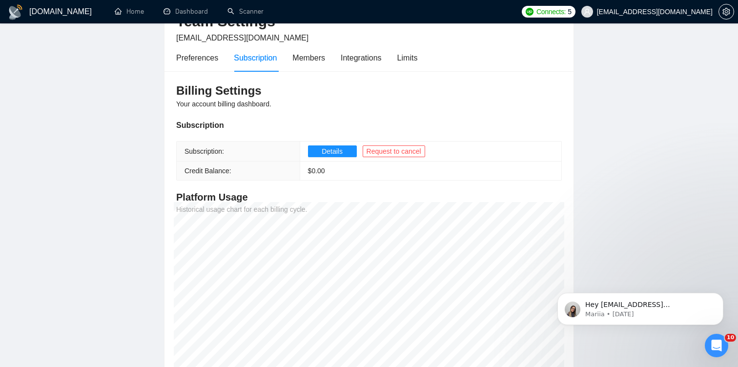  Describe the element at coordinates (105, 87) in the screenshot. I see `p: Message from Mariia, sent 6d ago` at that location.